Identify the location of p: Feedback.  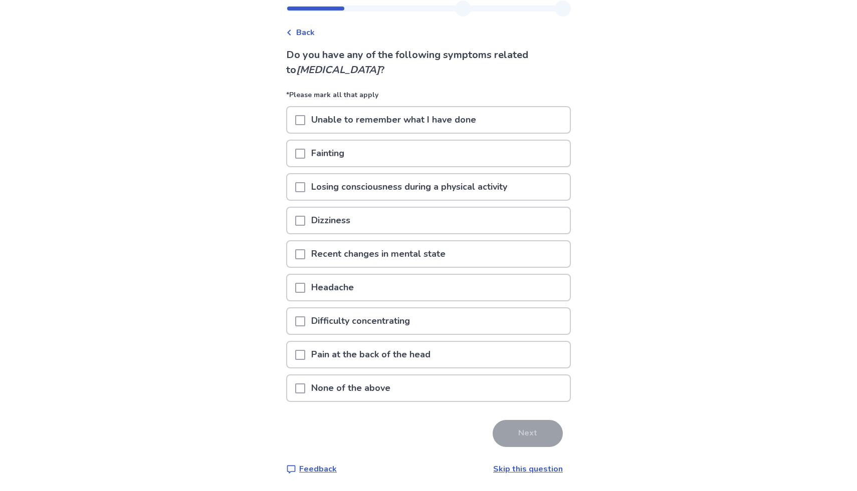
(318, 469).